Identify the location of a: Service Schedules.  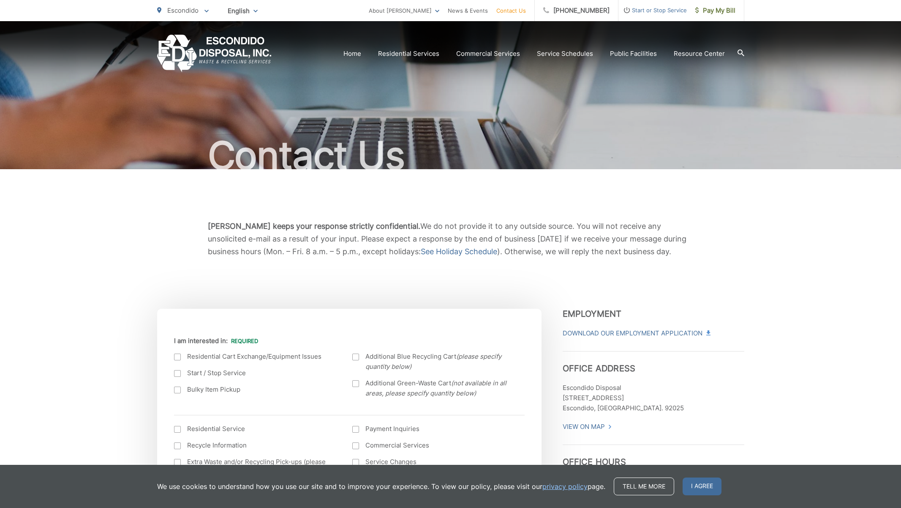
(565, 54).